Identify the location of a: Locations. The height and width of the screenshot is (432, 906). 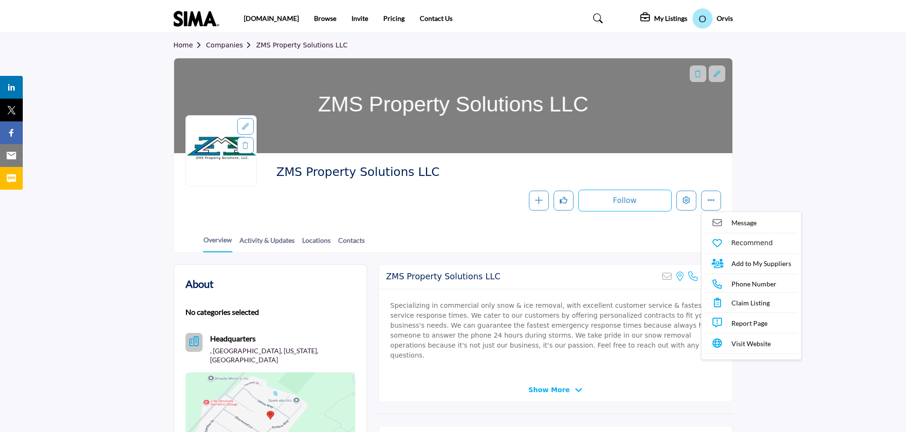
(317, 243).